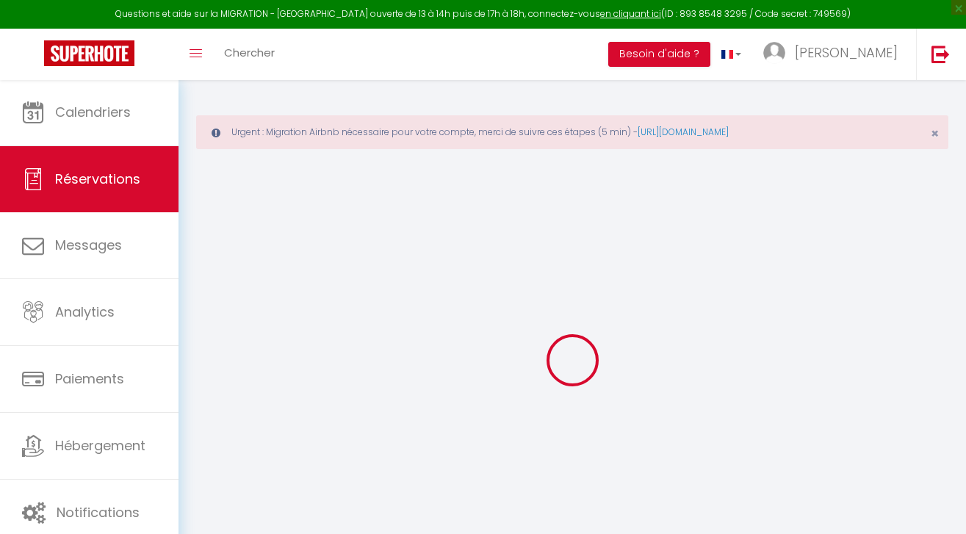  What do you see at coordinates (89, 53) in the screenshot?
I see `img: Super Booking` at bounding box center [89, 53].